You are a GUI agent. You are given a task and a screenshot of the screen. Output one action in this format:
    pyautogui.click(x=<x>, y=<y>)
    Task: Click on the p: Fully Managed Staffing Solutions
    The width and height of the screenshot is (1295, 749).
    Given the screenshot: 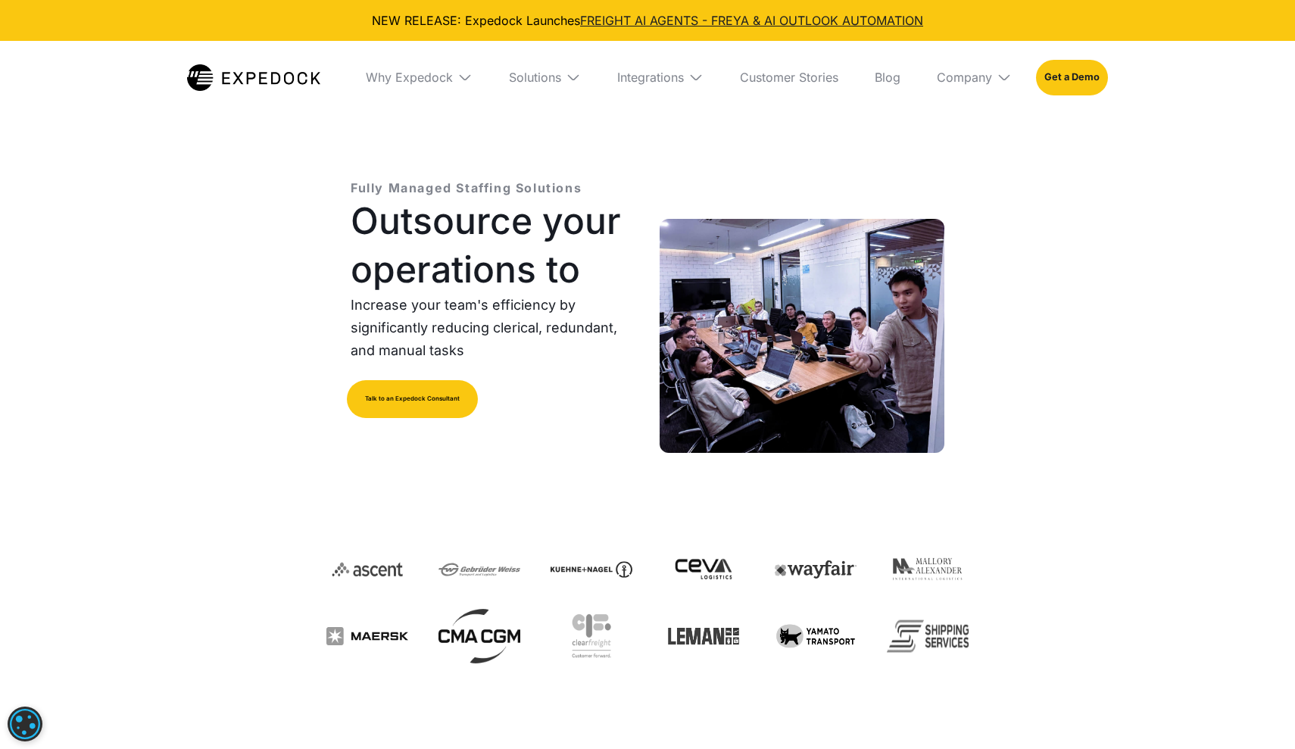 What is the action you would take?
    pyautogui.click(x=466, y=188)
    